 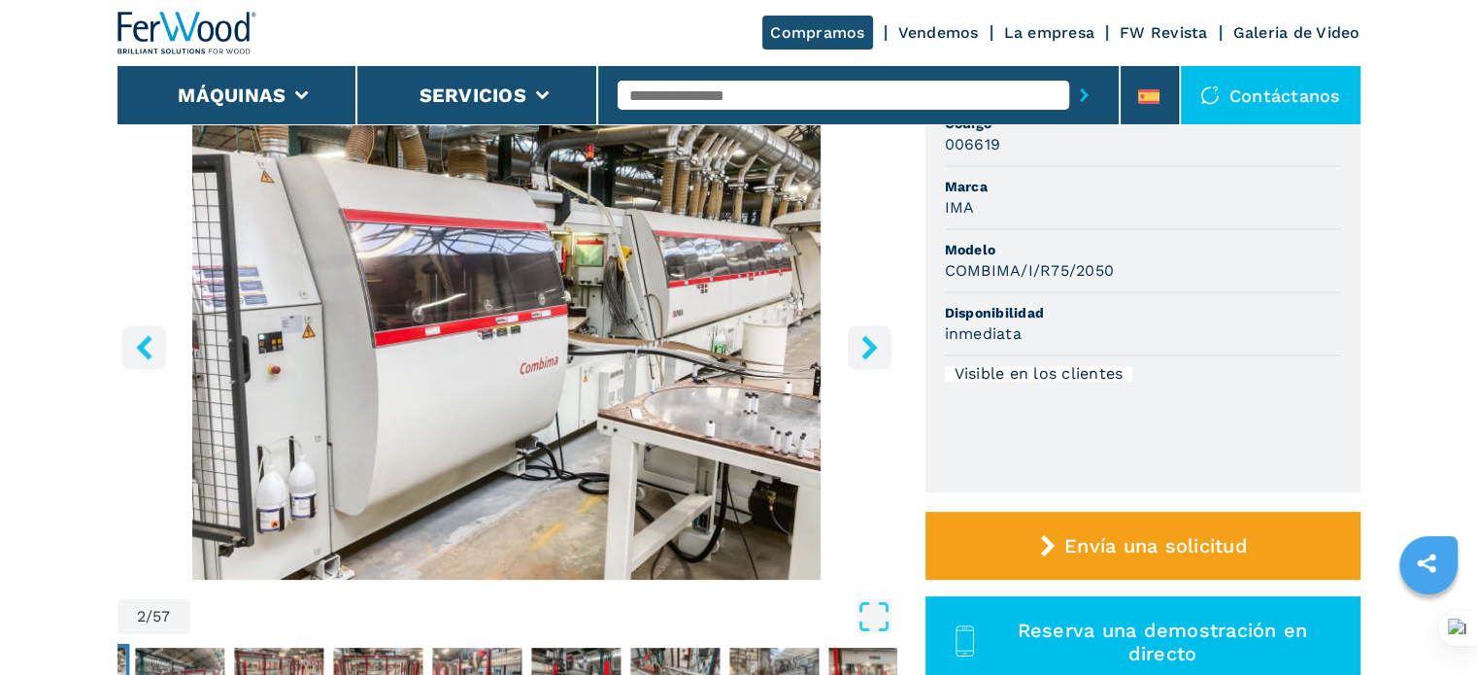 What do you see at coordinates (1143, 546) in the screenshot?
I see `button: Envía una solicitud` at bounding box center [1143, 546].